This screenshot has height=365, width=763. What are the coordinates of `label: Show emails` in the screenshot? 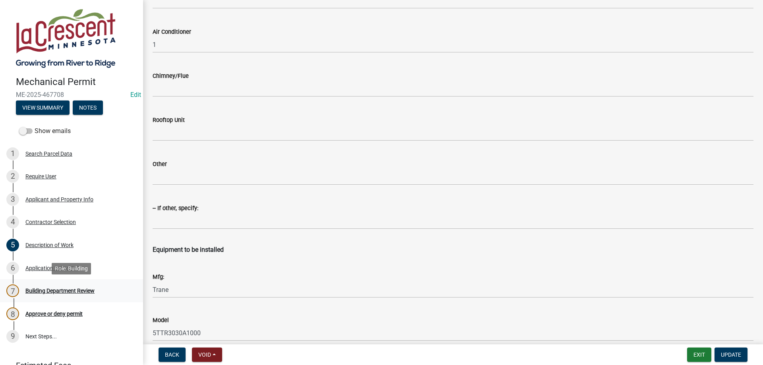 It's located at (45, 131).